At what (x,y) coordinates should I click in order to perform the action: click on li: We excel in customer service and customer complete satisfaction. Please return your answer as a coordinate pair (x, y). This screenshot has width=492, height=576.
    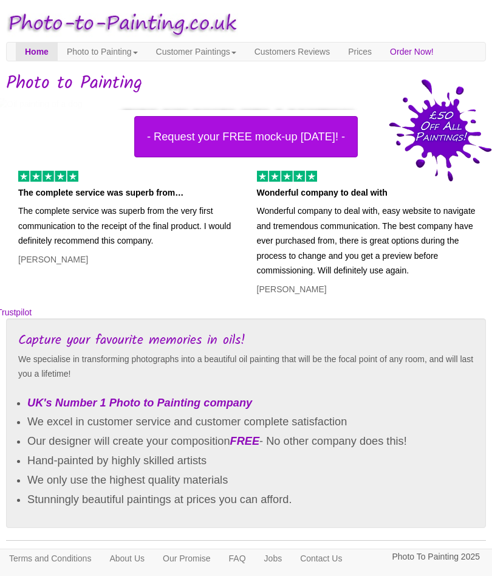
    Looking at the image, I should click on (250, 422).